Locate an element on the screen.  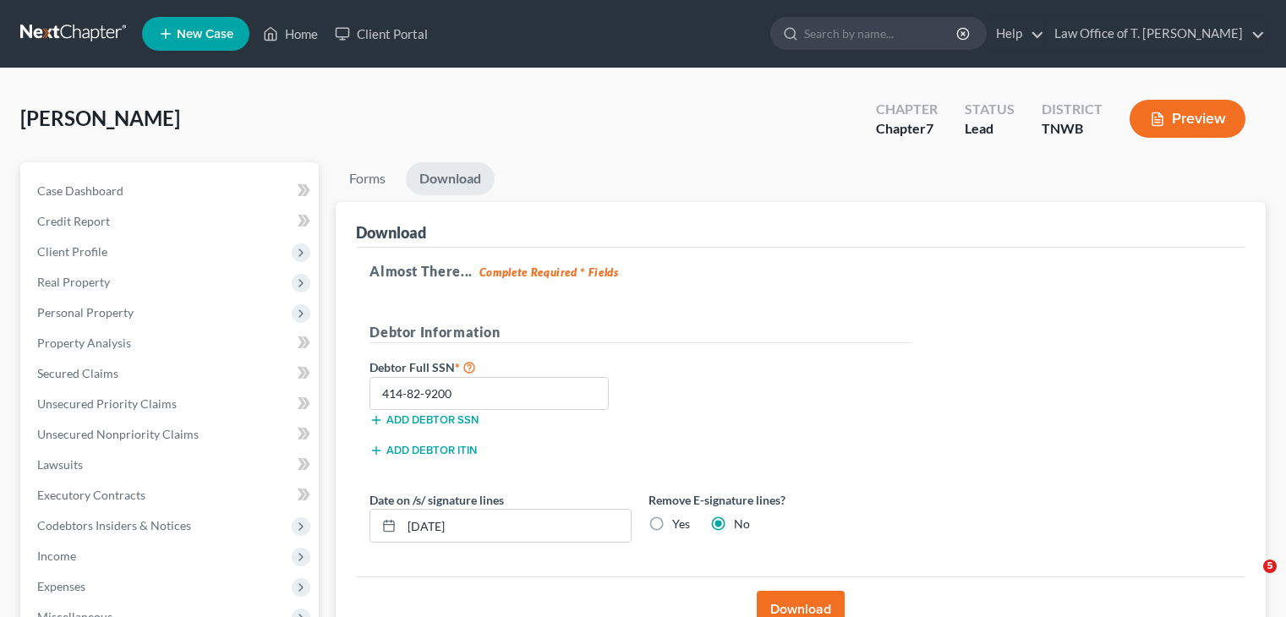
a: Unsecured Priority Claims is located at coordinates (171, 404).